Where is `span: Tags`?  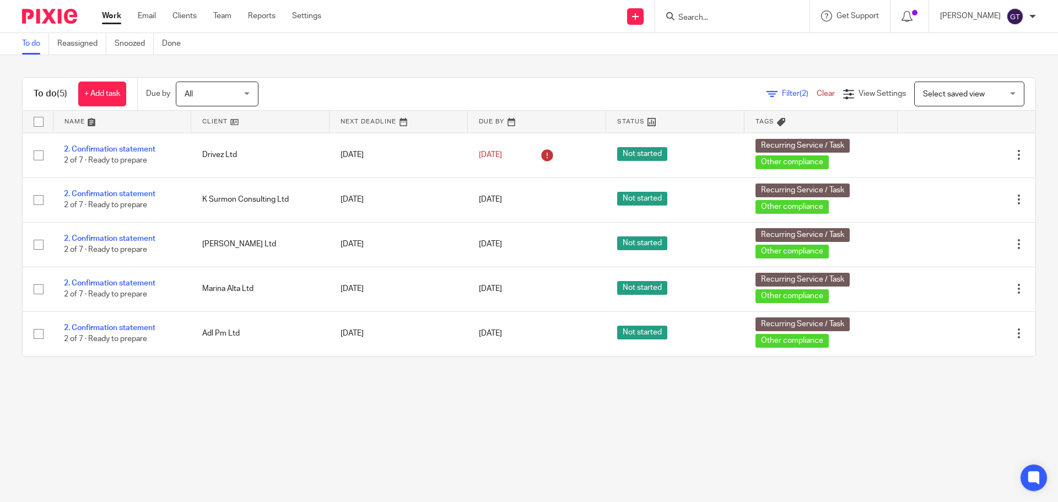
span: Tags is located at coordinates (765, 121).